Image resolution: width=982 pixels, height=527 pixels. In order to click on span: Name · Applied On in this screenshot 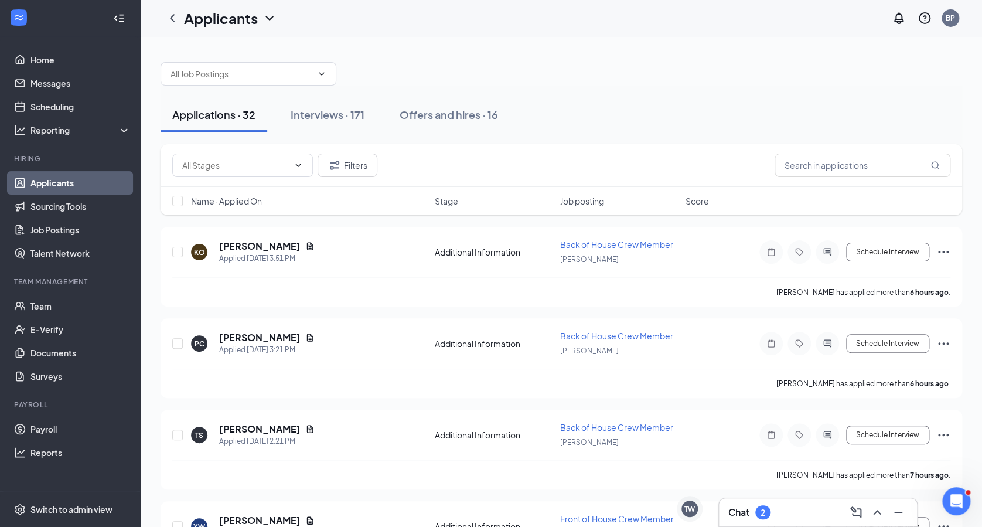, I will do `click(226, 201)`.